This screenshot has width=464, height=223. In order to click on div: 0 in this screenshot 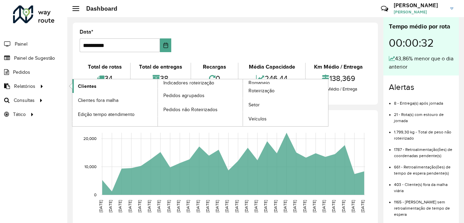, I will do `click(215, 78)`.